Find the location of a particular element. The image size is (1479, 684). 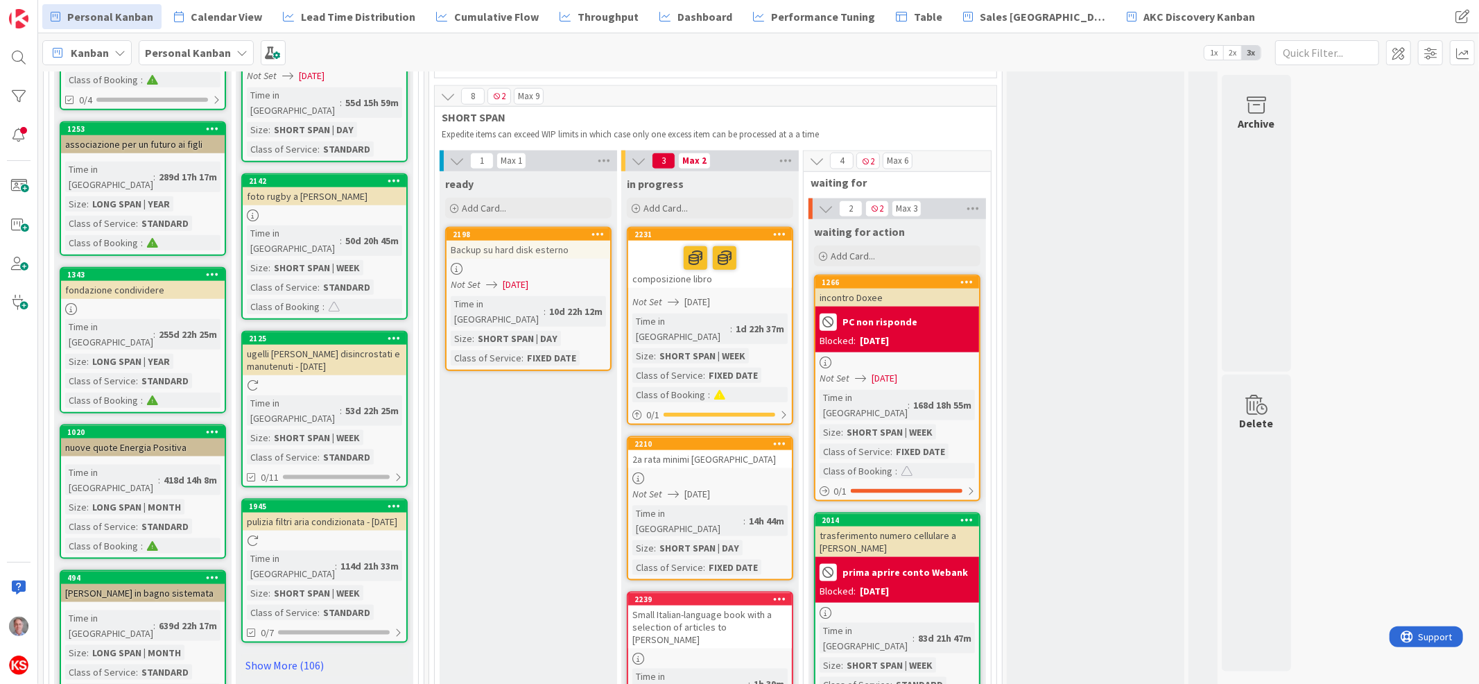

div: 1020nuove quote Energia Positiva is located at coordinates (143, 441).